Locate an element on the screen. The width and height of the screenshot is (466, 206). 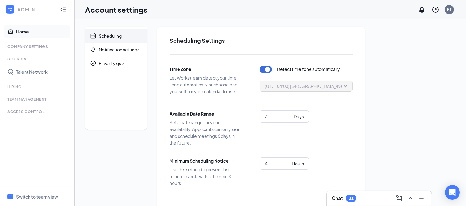
div: Notification settings is located at coordinates (119, 50).